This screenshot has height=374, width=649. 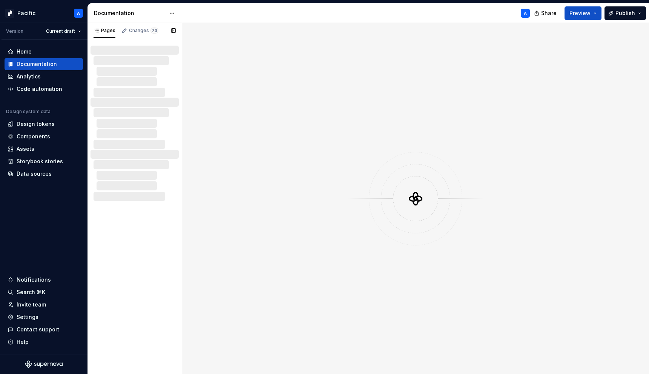 I want to click on div: Notifications, so click(x=34, y=280).